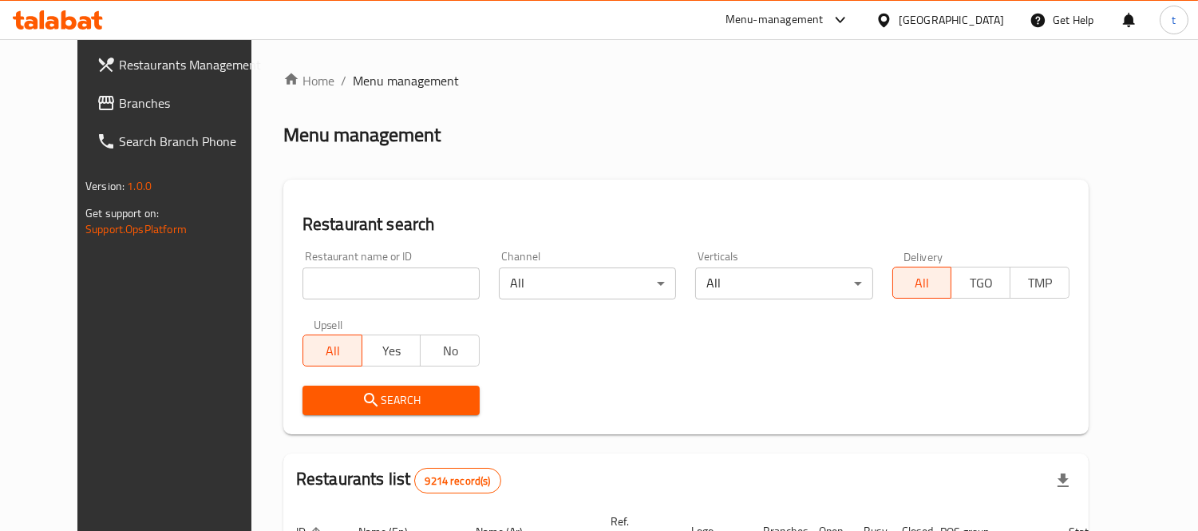  I want to click on a: Search Branch Phone, so click(180, 141).